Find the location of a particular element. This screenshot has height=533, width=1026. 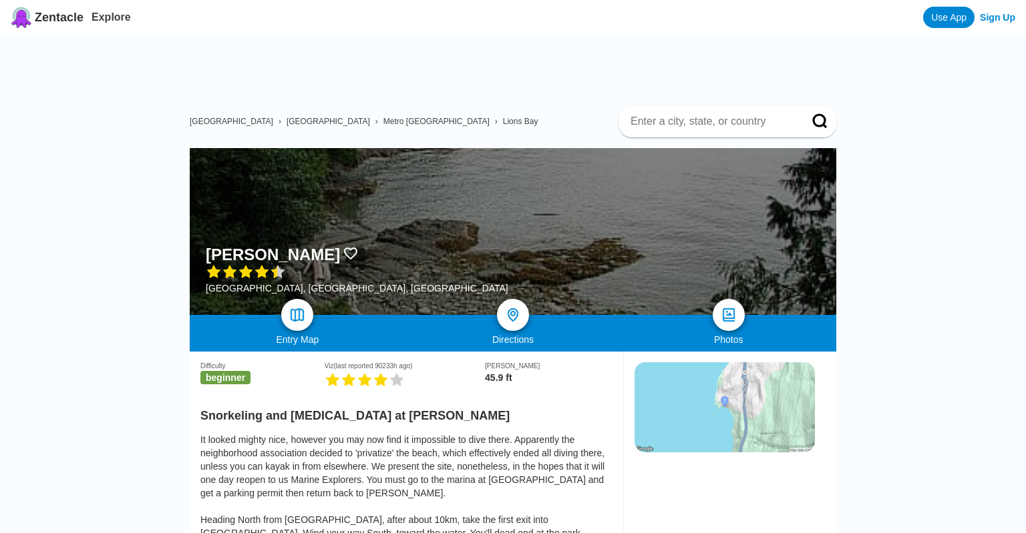

span: Lions Bay is located at coordinates (520, 122).